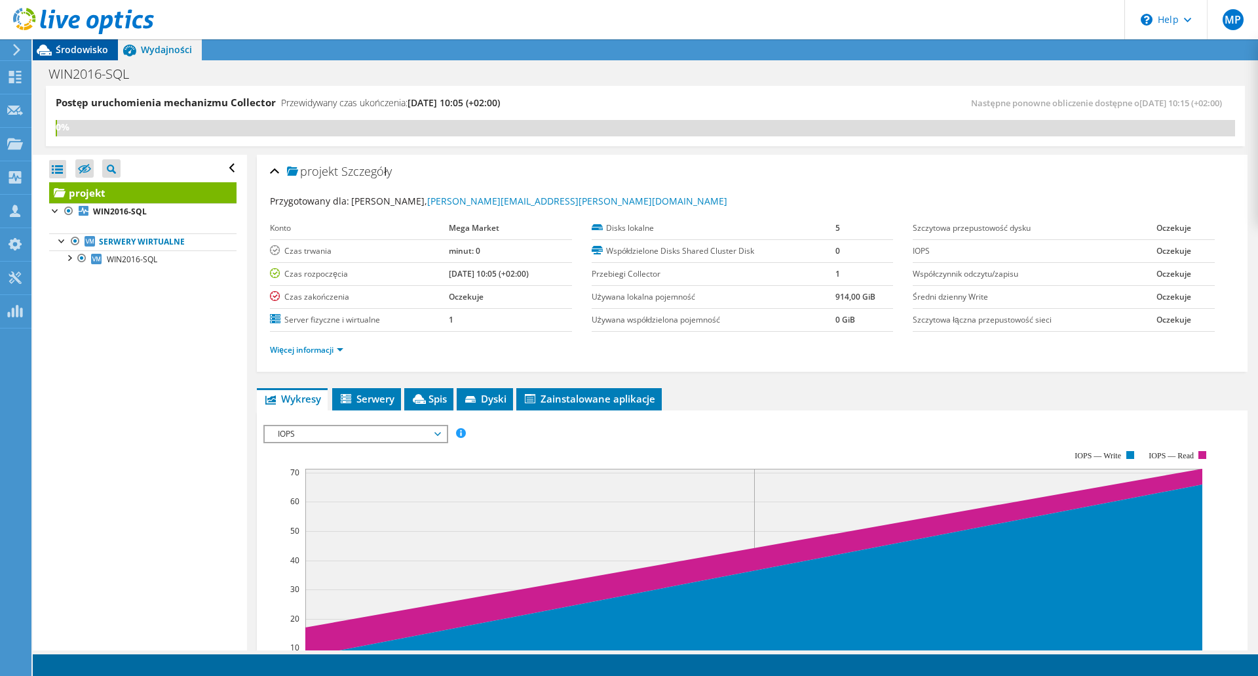 Image resolution: width=1258 pixels, height=676 pixels. I want to click on label: Server fizyczne i wirtualne, so click(359, 320).